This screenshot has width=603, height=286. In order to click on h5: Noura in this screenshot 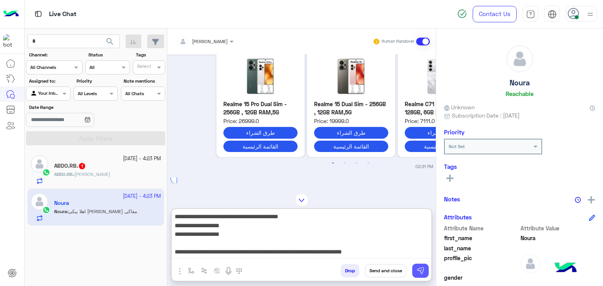, I will do `click(519, 83)`.